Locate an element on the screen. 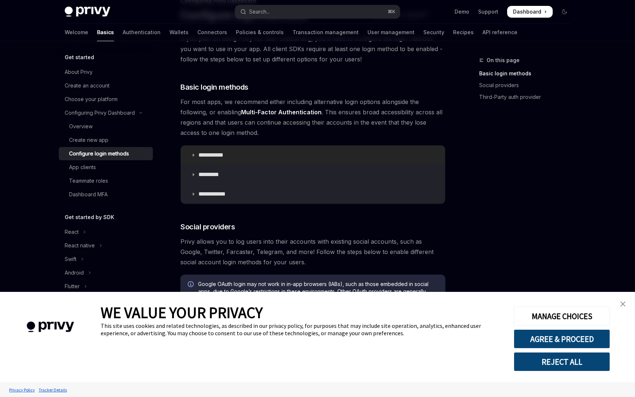 Image resolution: width=635 pixels, height=397 pixels. div: Flutter is located at coordinates (72, 286).